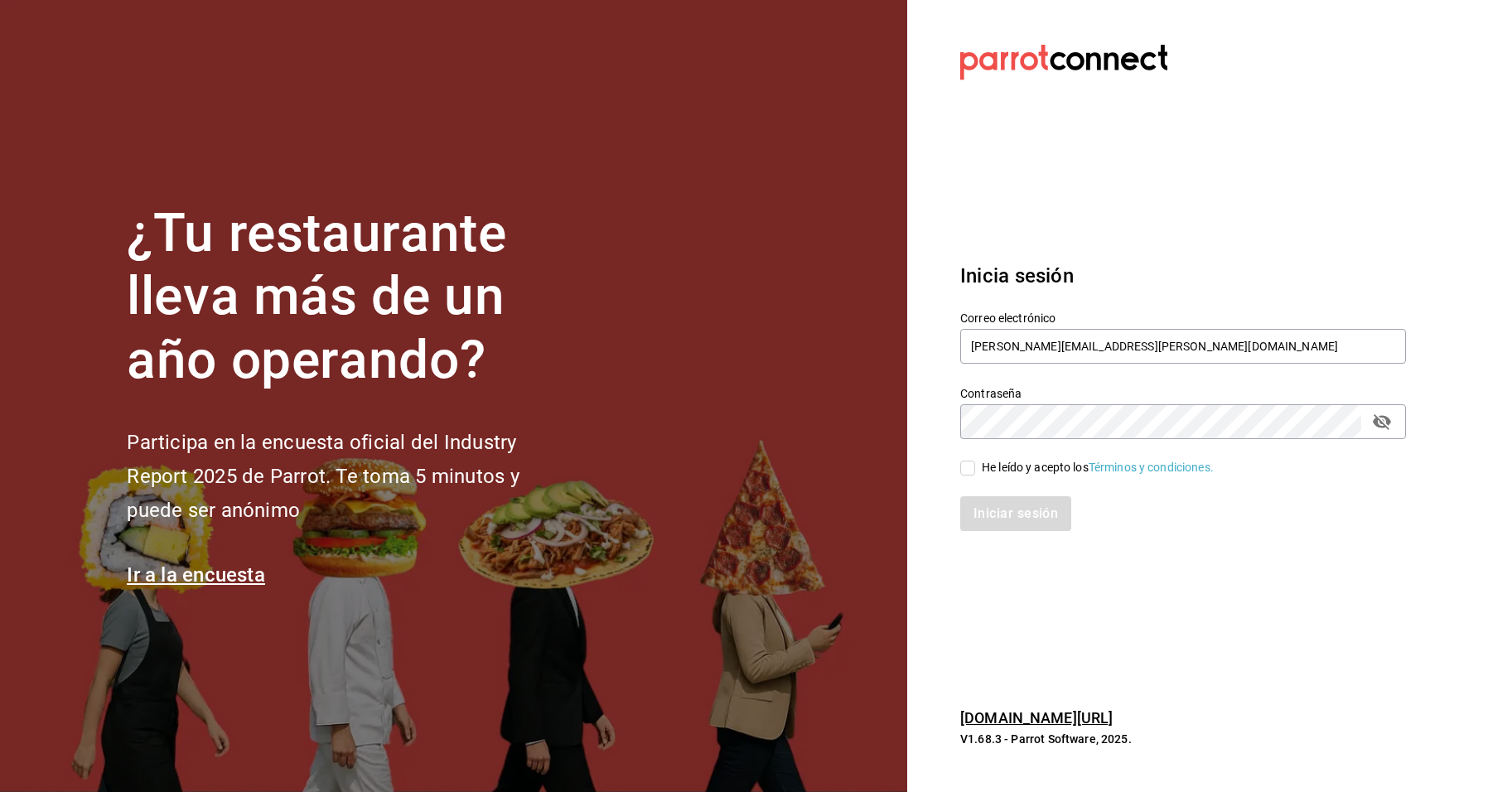 The image size is (1512, 792). I want to click on h2: Participa en la encuesta oficial del Industry Report 2025 de Parrot. Te toma 5 minutos y puede se..., so click(350, 476).